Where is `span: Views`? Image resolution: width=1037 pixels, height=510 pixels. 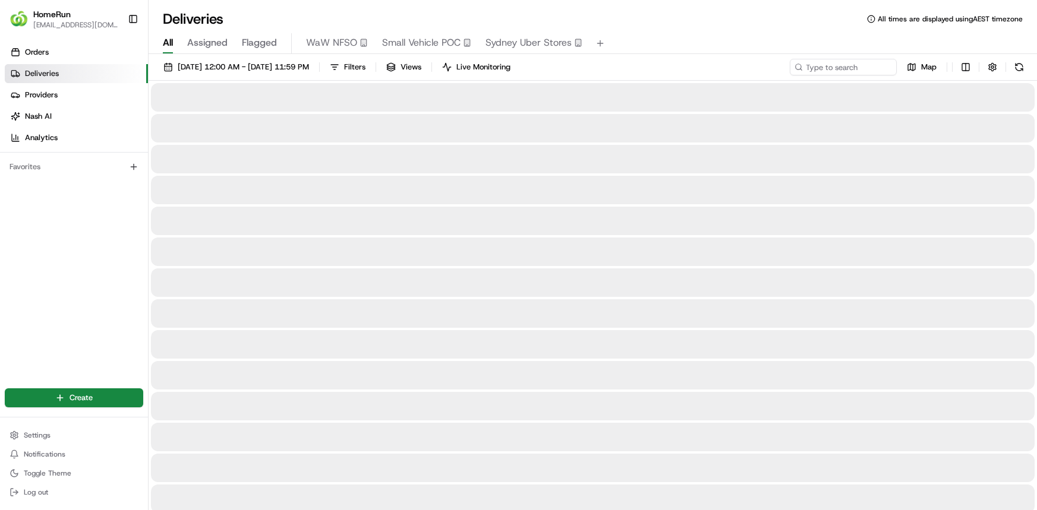
span: Views is located at coordinates (411, 67).